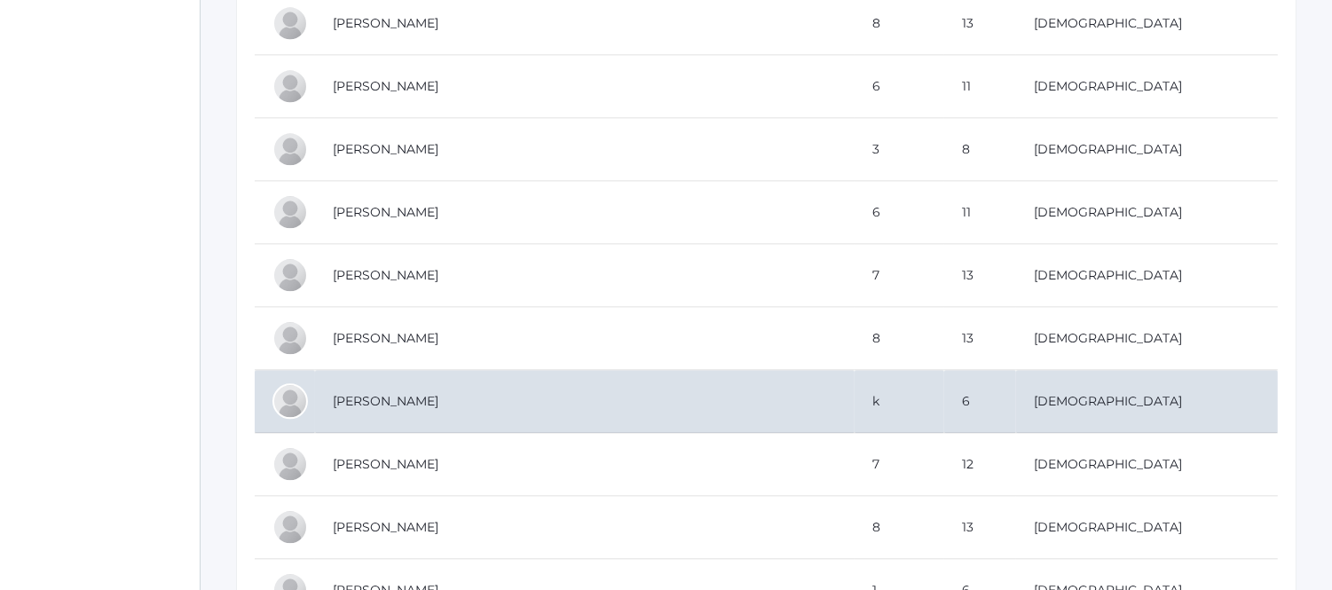  What do you see at coordinates (899, 401) in the screenshot?
I see `td: k` at bounding box center [899, 401].